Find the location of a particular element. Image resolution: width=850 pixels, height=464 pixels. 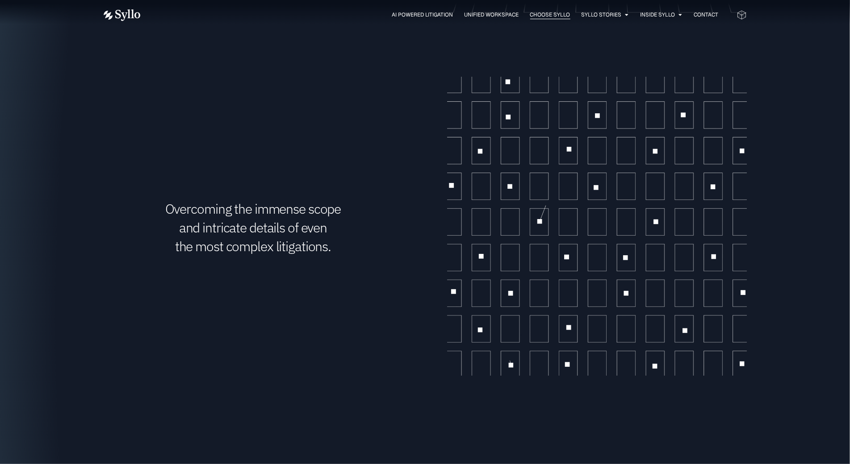

span: AI Powered Litigation is located at coordinates (422, 15).